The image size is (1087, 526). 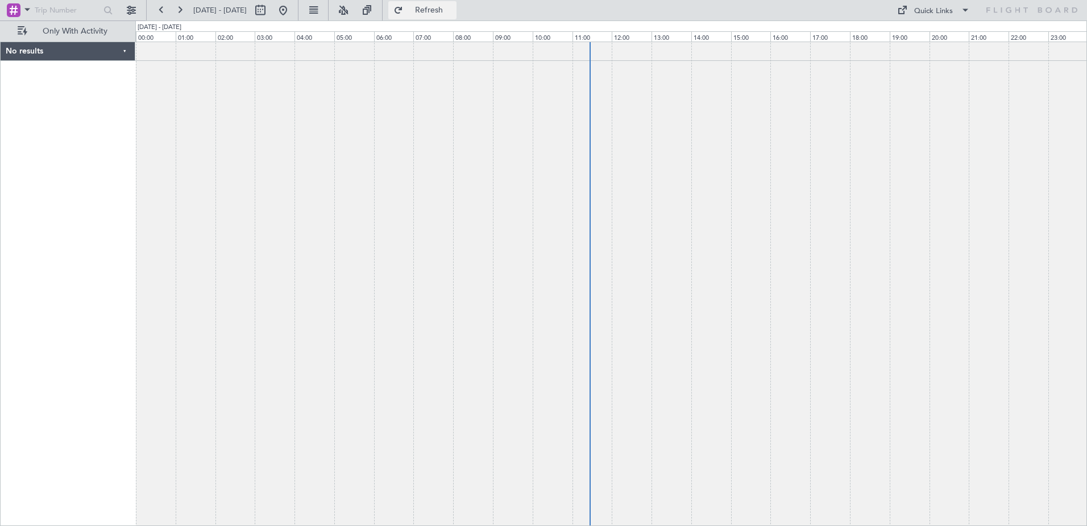 What do you see at coordinates (473, 36) in the screenshot?
I see `div: 08:00` at bounding box center [473, 36].